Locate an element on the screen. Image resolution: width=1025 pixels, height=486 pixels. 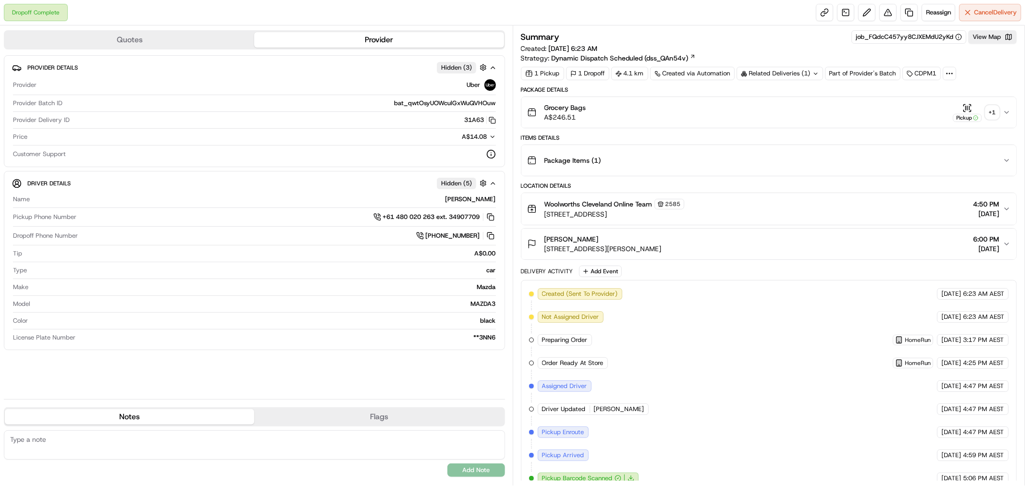
span: Woolworths Cleveland Online Team is located at coordinates (598, 204).